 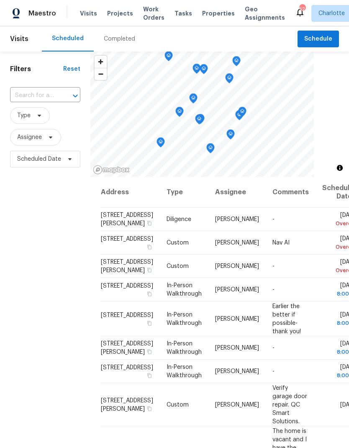 I want to click on div: Completed, so click(x=119, y=39).